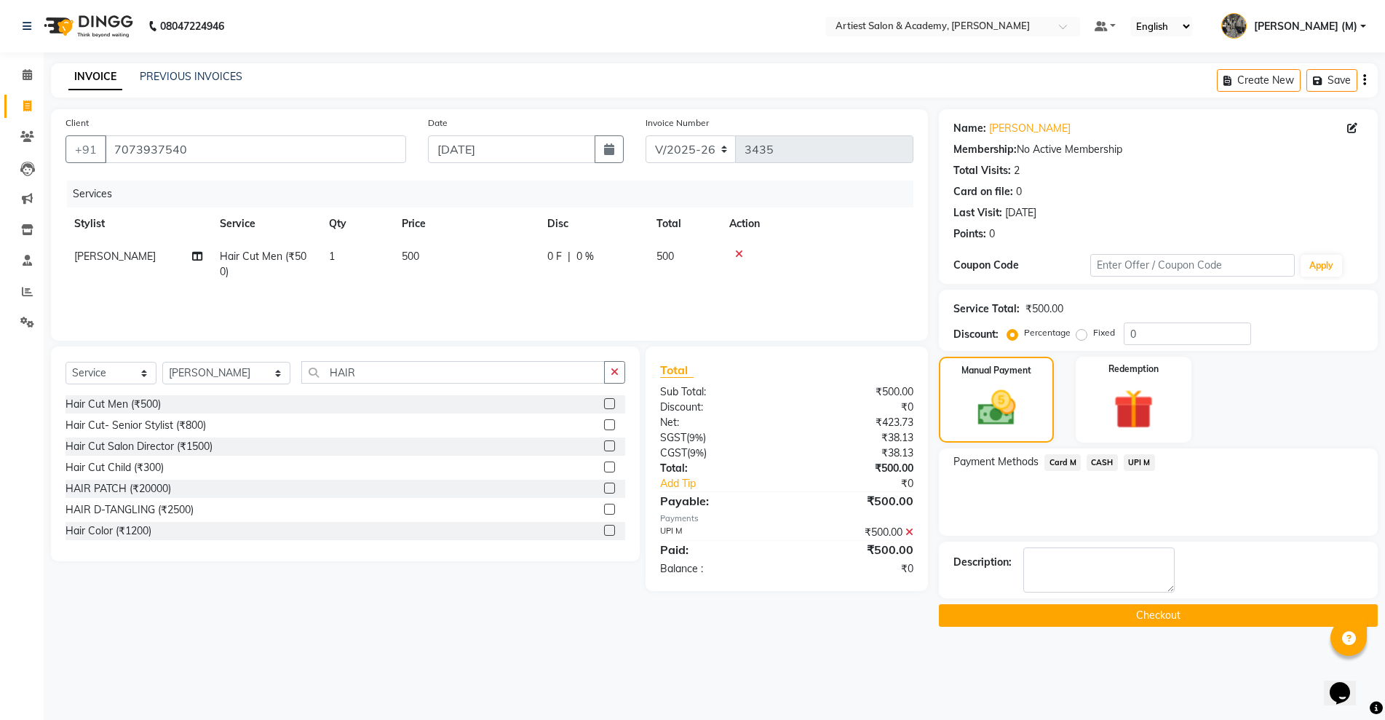 The height and width of the screenshot is (720, 1385). I want to click on th: Disc, so click(593, 223).